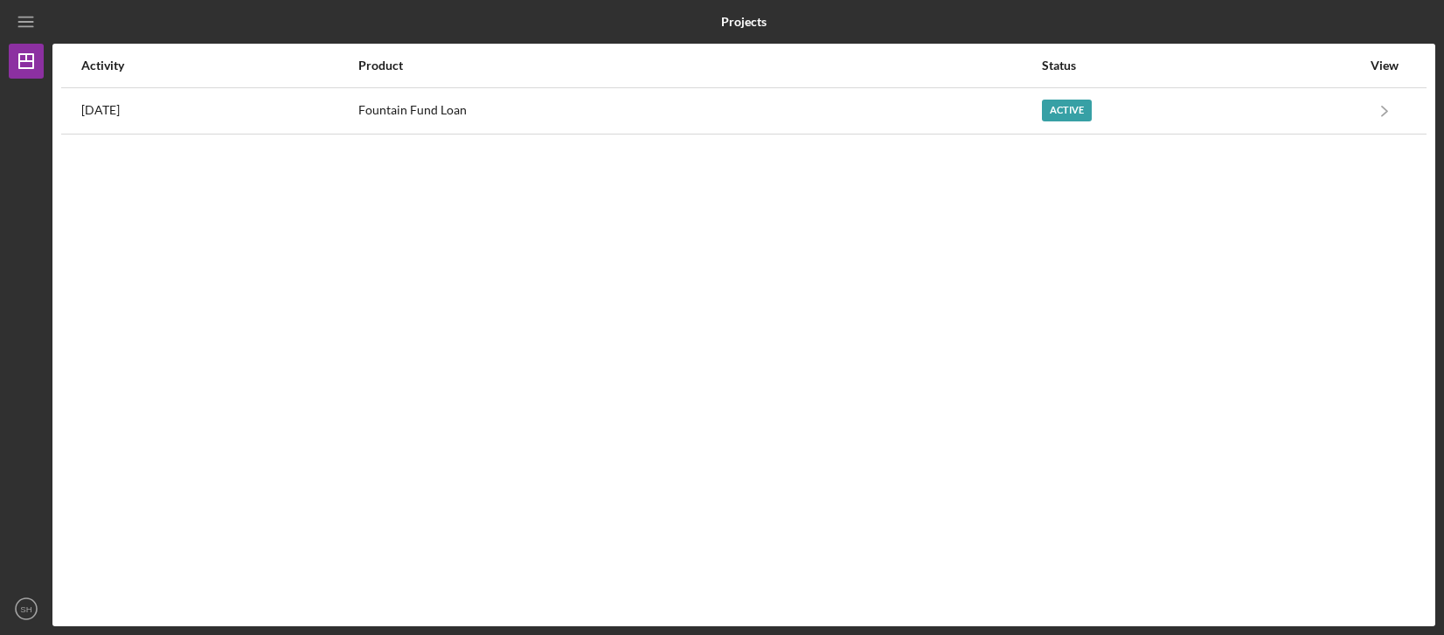 This screenshot has width=1444, height=635. What do you see at coordinates (744, 22) in the screenshot?
I see `b: Projects` at bounding box center [744, 22].